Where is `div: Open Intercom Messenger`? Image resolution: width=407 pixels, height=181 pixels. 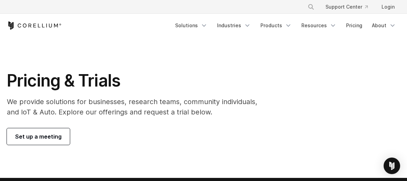
div: Open Intercom Messenger is located at coordinates (392, 165).